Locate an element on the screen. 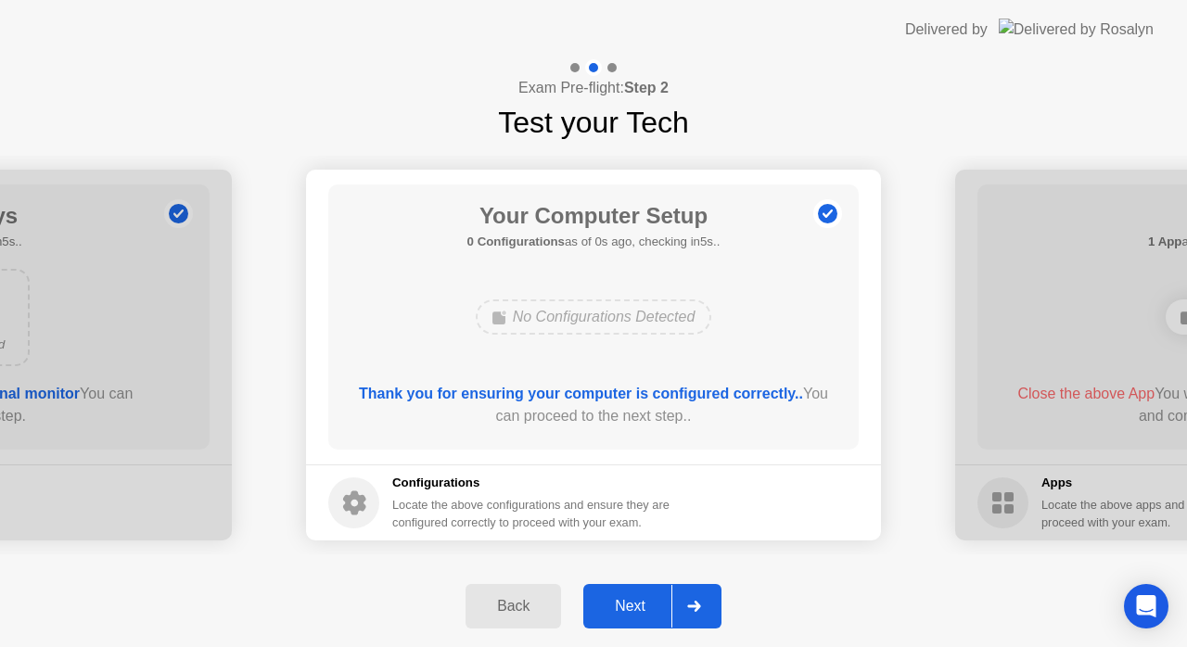 The width and height of the screenshot is (1187, 647). div: You can proceed to the next step.. is located at coordinates (594, 405).